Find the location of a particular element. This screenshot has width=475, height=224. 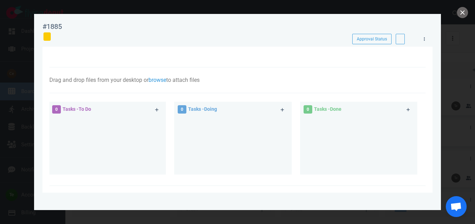

span: Tasks - To Do is located at coordinates (77, 109).